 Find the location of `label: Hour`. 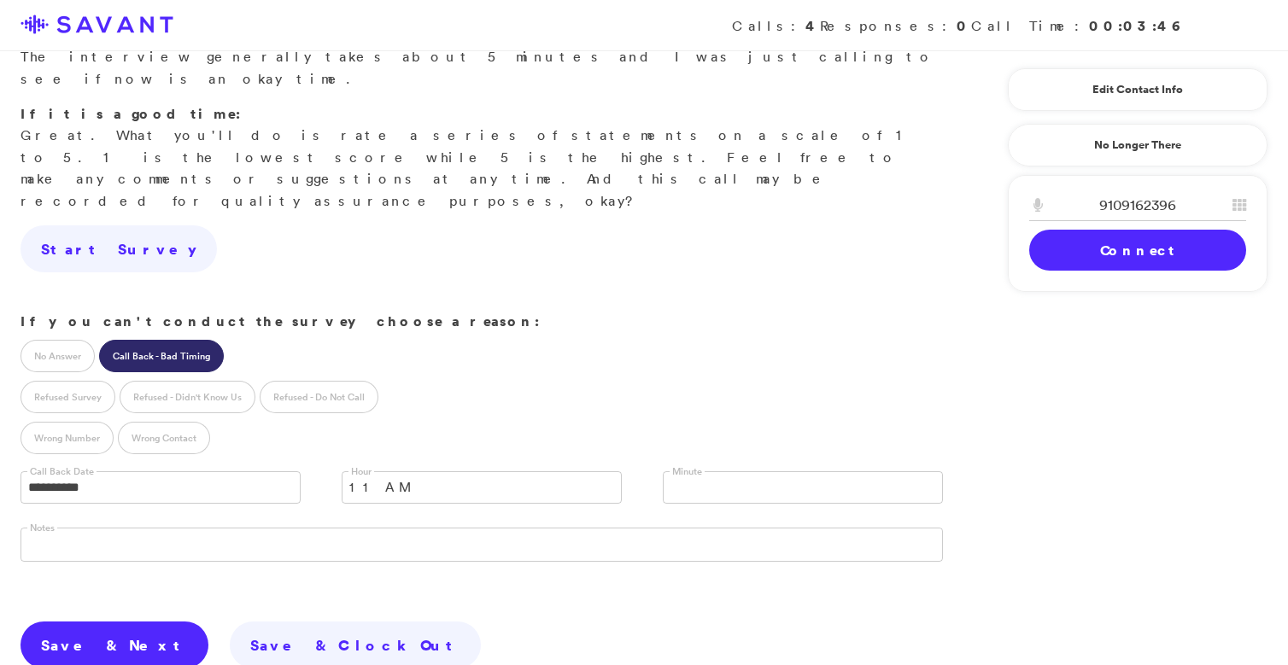

label: Hour is located at coordinates (361, 471).